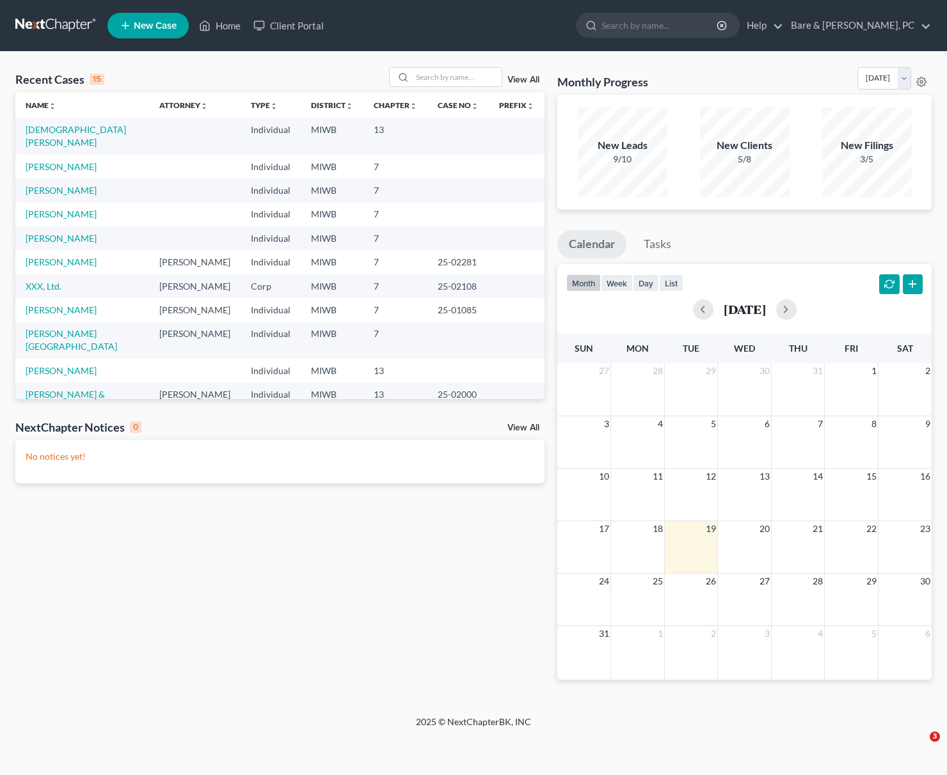  Describe the element at coordinates (871, 476) in the screenshot. I see `span: 15` at that location.